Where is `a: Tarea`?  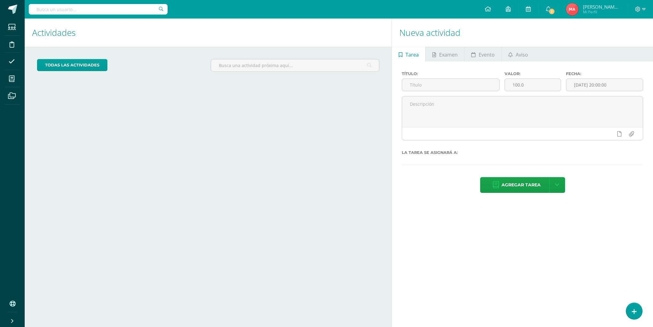
a: Tarea is located at coordinates (409, 54).